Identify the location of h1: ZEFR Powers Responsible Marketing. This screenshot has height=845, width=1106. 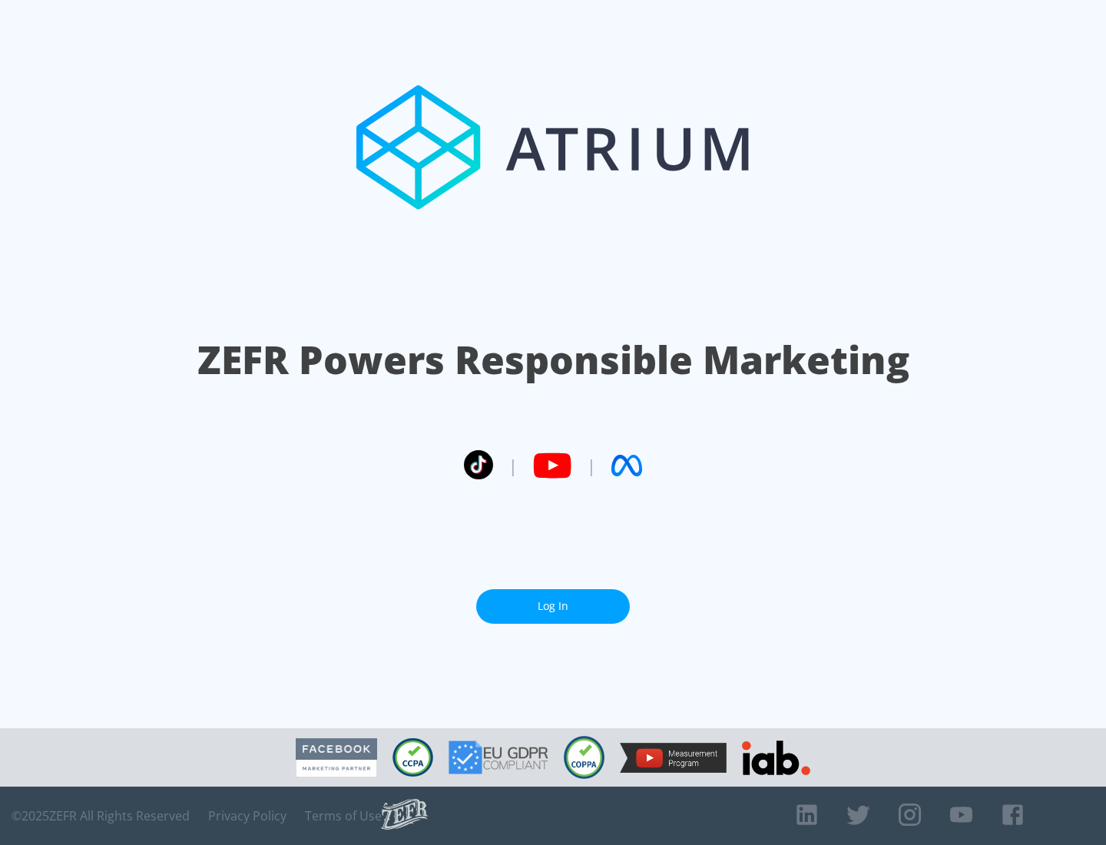
(553, 359).